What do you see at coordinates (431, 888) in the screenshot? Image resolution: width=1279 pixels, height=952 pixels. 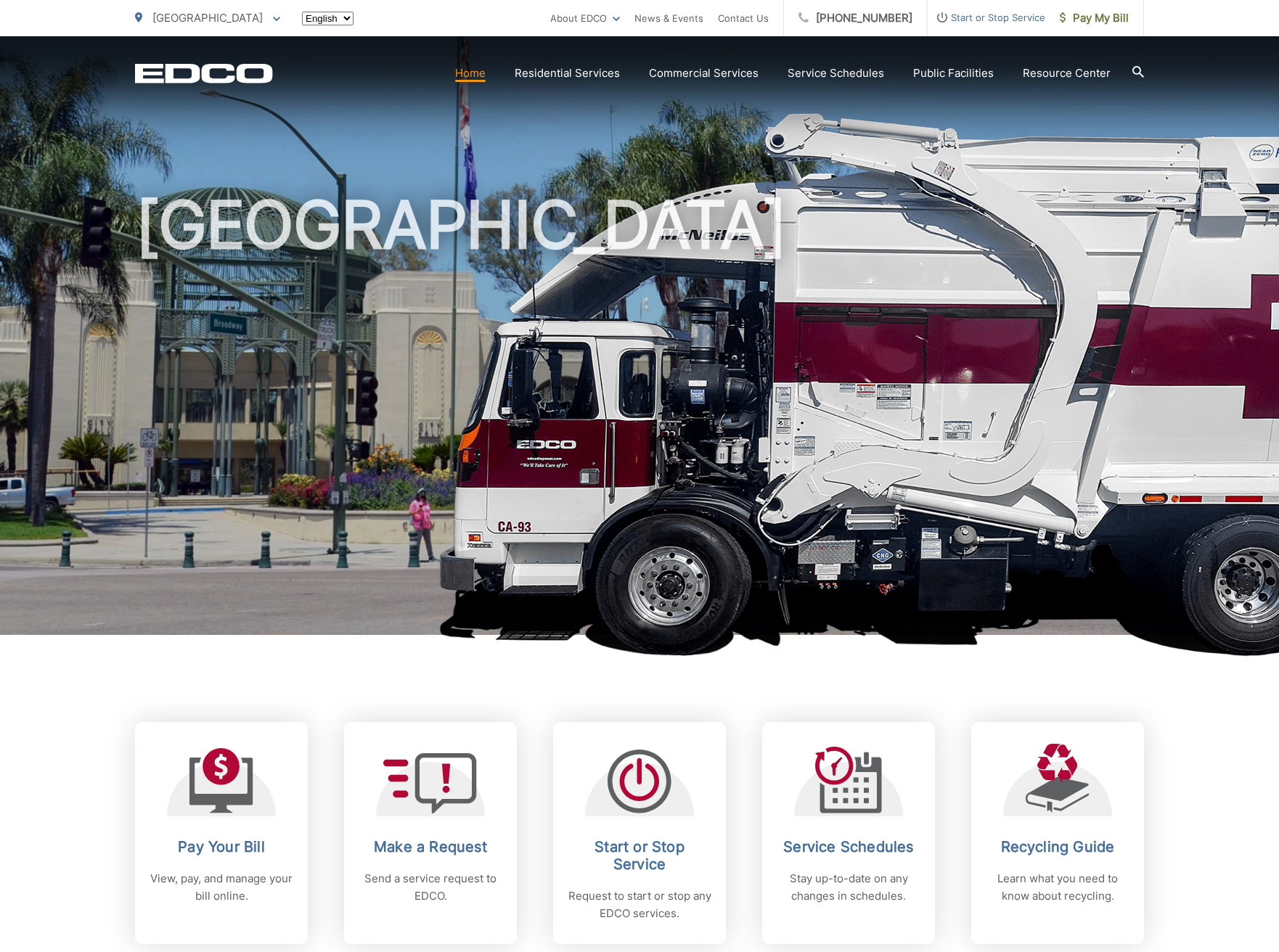 I see `p: Send a service request to EDCO.` at bounding box center [431, 888].